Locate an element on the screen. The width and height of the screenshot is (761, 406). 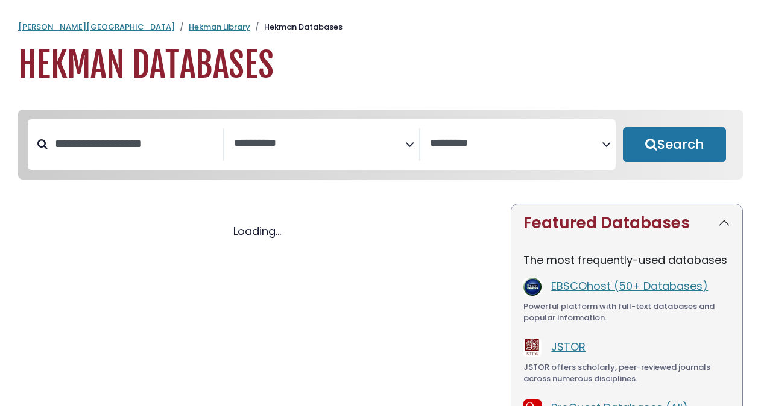
h1: Hekman Databases is located at coordinates (380, 65).